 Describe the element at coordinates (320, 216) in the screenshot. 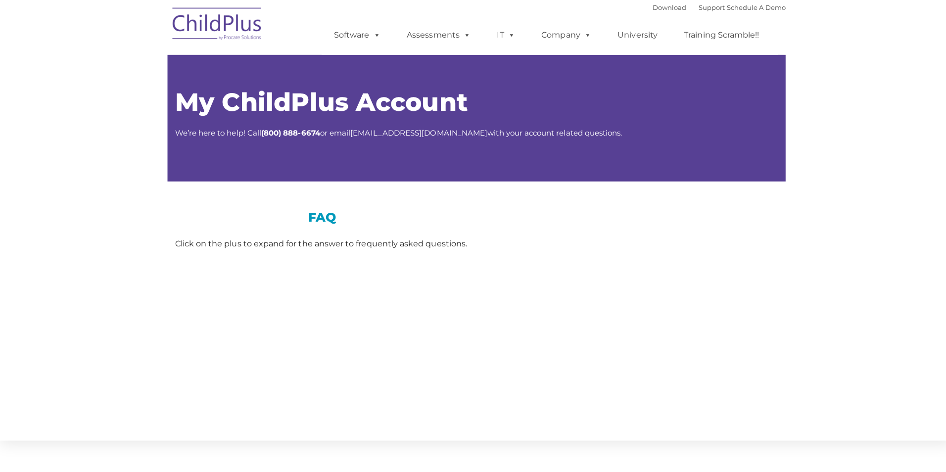

I see `h3: FAQ` at that location.